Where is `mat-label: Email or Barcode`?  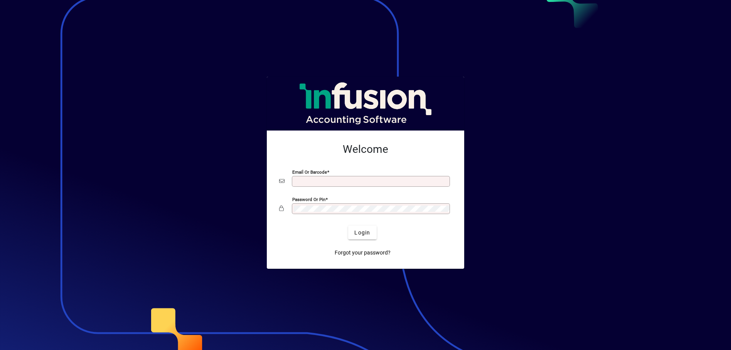 mat-label: Email or Barcode is located at coordinates (310, 172).